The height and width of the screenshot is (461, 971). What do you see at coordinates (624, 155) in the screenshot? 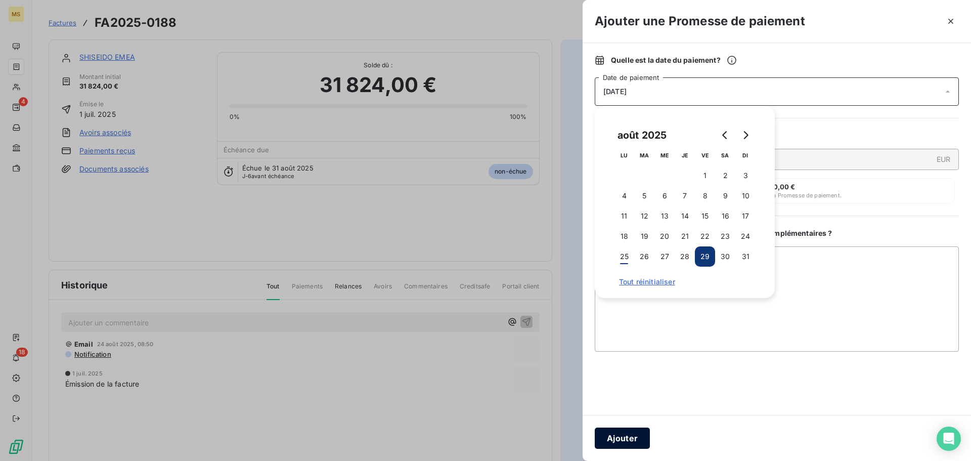
I see `th: lundi` at bounding box center [624, 155].